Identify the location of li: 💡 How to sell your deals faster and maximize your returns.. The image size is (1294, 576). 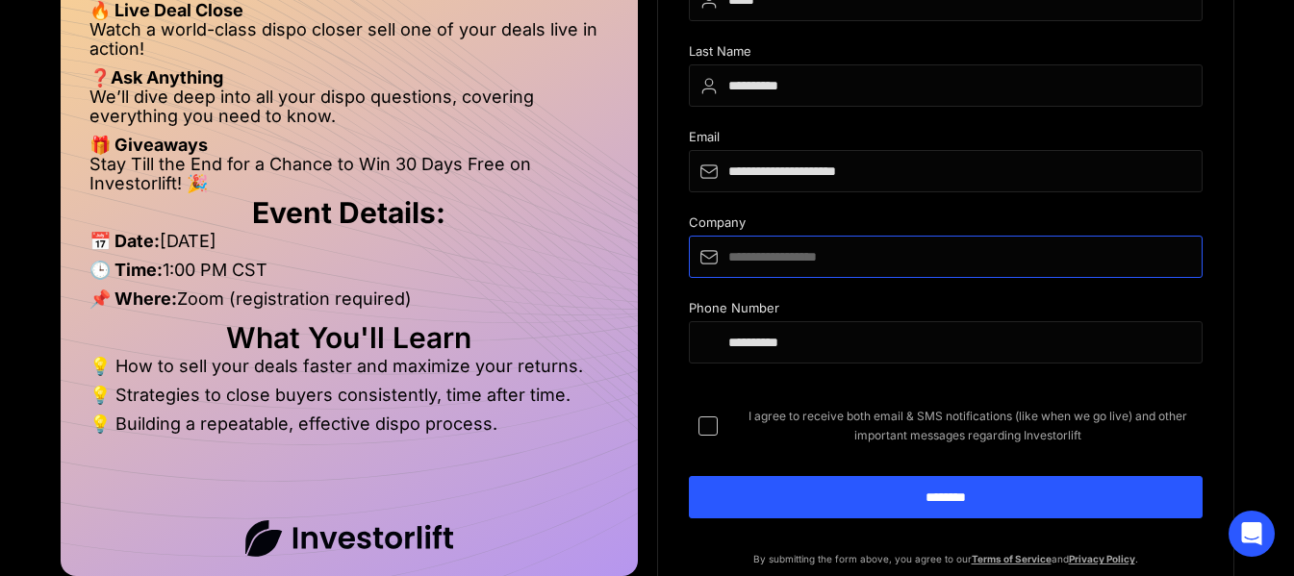
(349, 371).